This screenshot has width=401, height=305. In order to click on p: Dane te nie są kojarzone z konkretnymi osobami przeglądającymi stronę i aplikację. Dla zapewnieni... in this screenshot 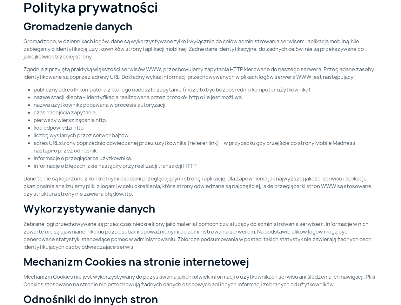, I will do `click(200, 186)`.